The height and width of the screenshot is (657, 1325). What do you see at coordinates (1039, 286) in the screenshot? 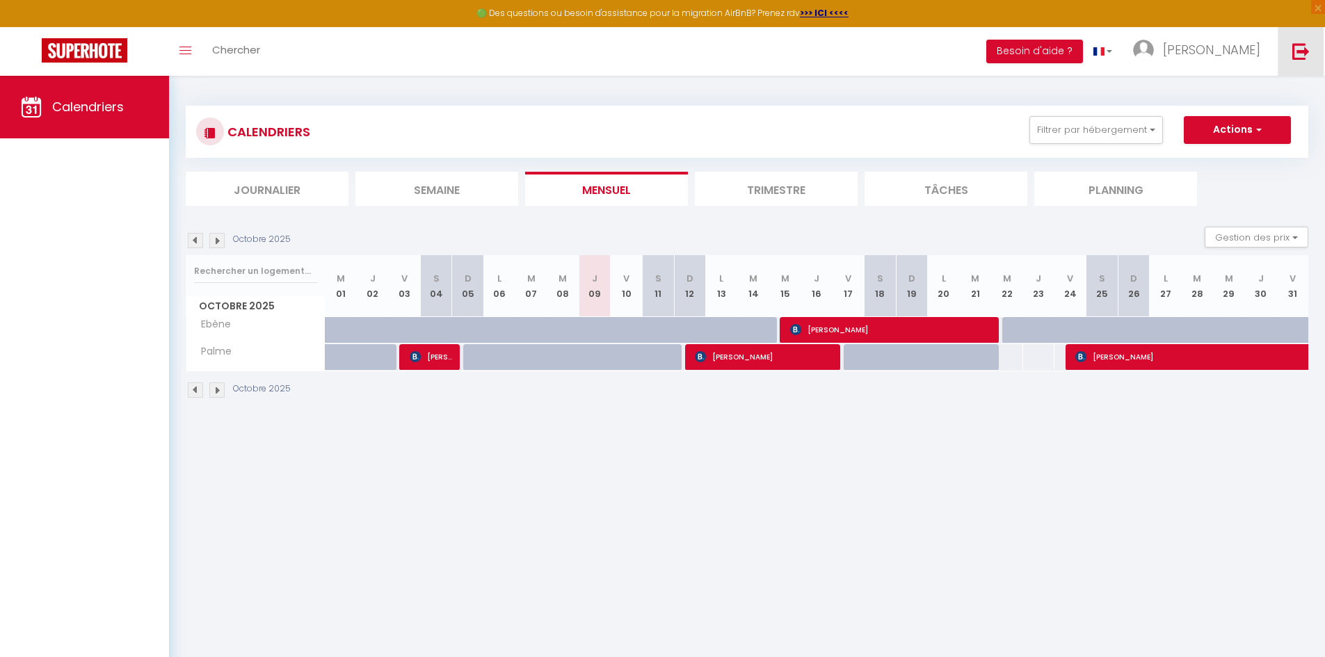
I see `th: 23` at bounding box center [1039, 286].